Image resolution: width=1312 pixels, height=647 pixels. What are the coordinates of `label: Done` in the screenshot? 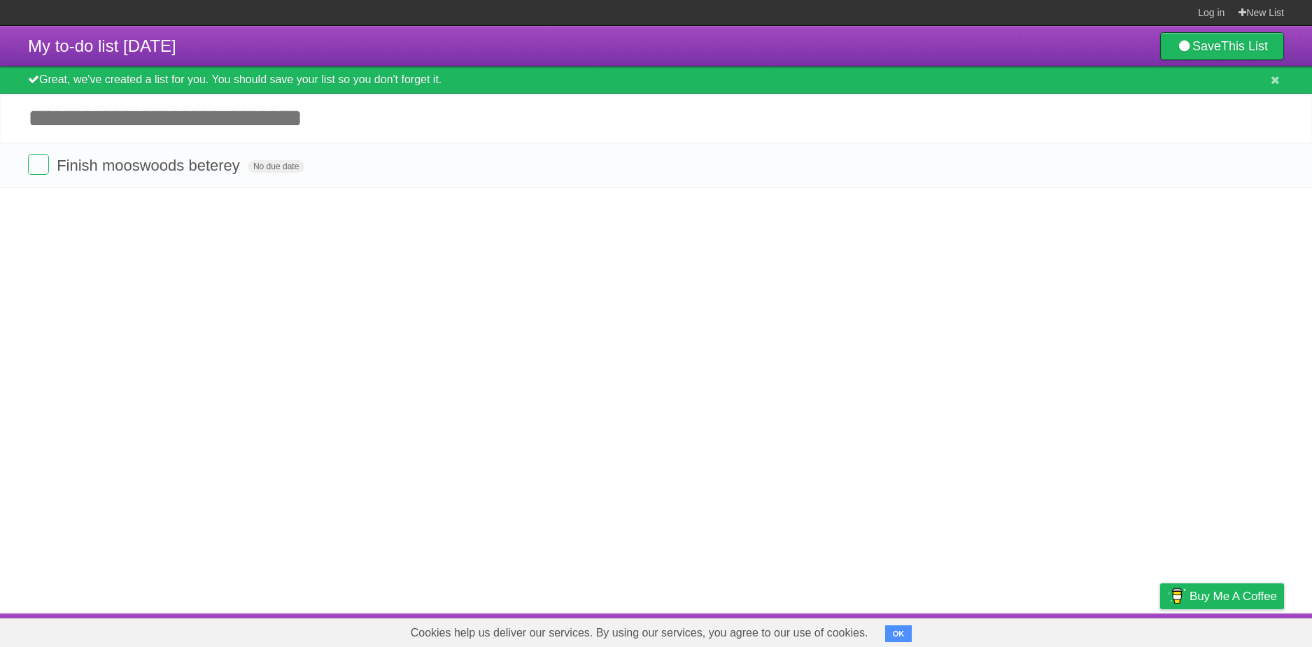 It's located at (38, 164).